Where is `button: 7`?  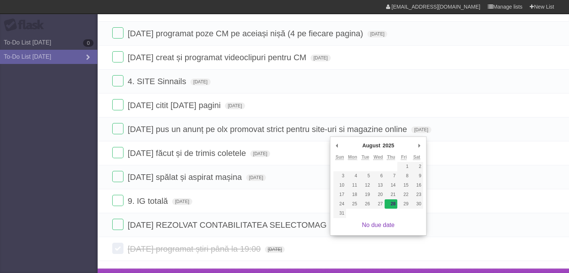
button: 7 is located at coordinates (391, 176).